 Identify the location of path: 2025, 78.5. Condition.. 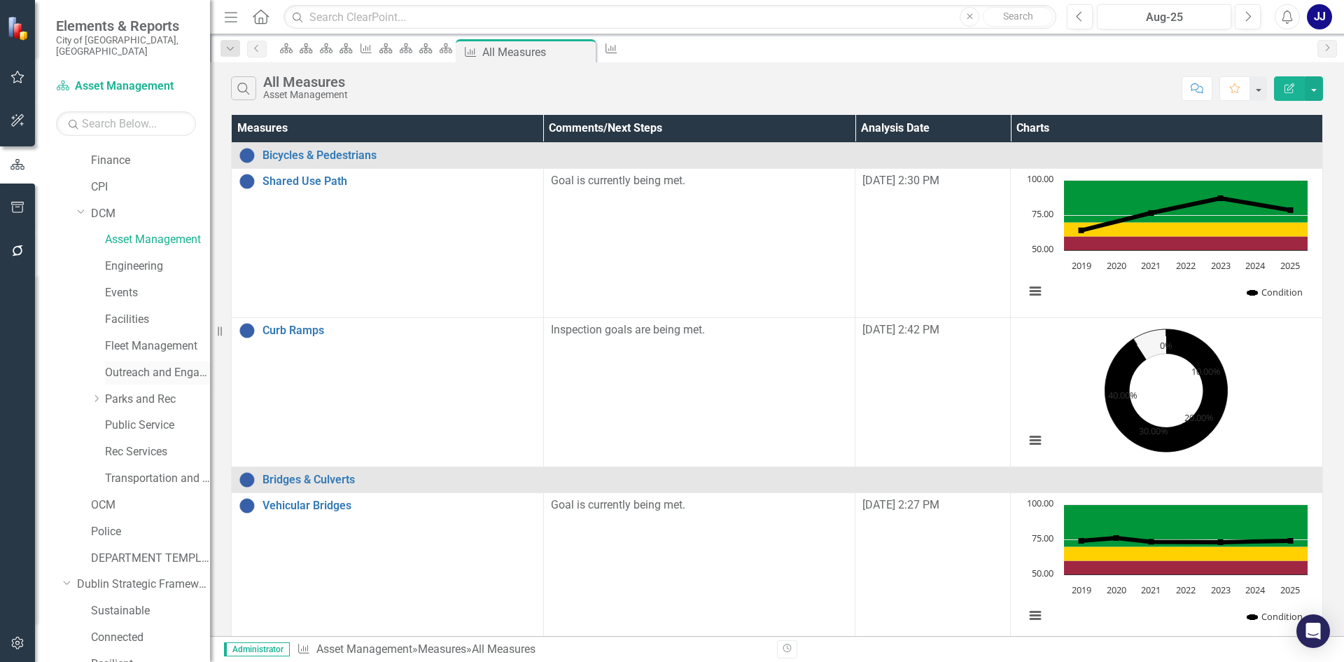
(1291, 210).